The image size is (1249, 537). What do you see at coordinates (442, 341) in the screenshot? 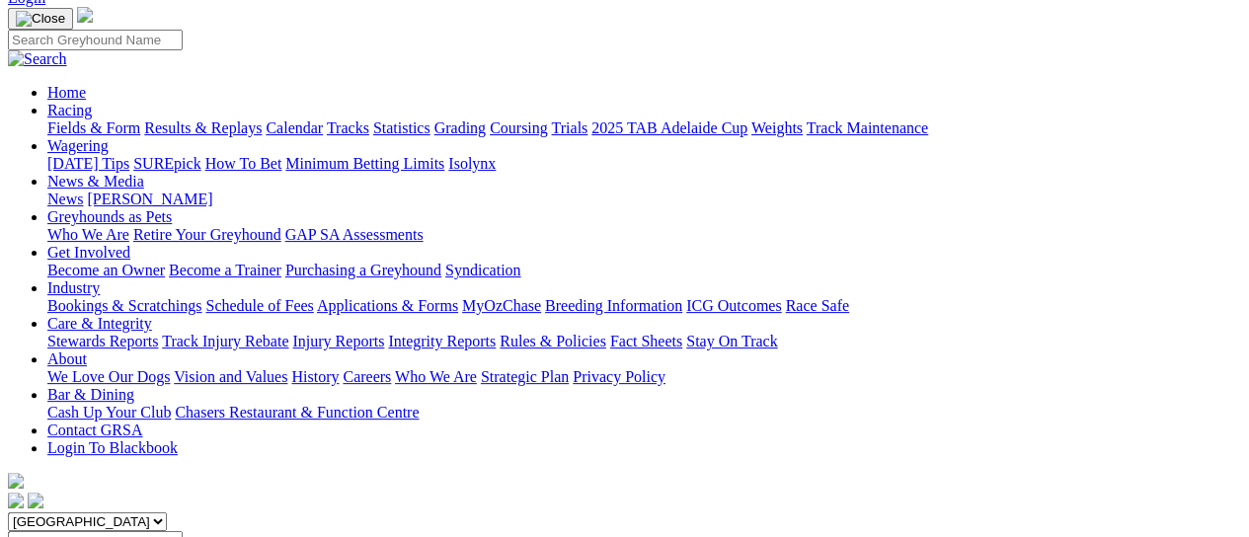
I see `a: Integrity Reports` at bounding box center [442, 341].